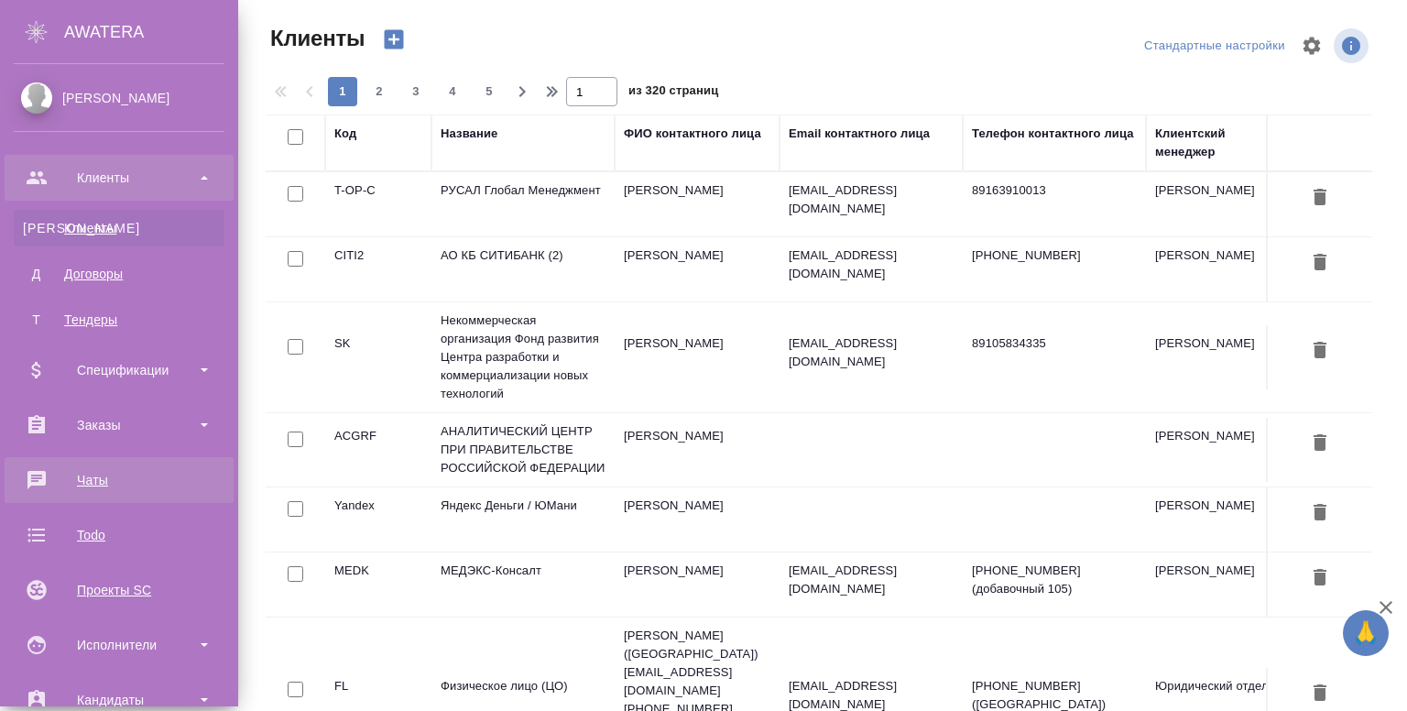  I want to click on span: Настроить таблицу, so click(1312, 46).